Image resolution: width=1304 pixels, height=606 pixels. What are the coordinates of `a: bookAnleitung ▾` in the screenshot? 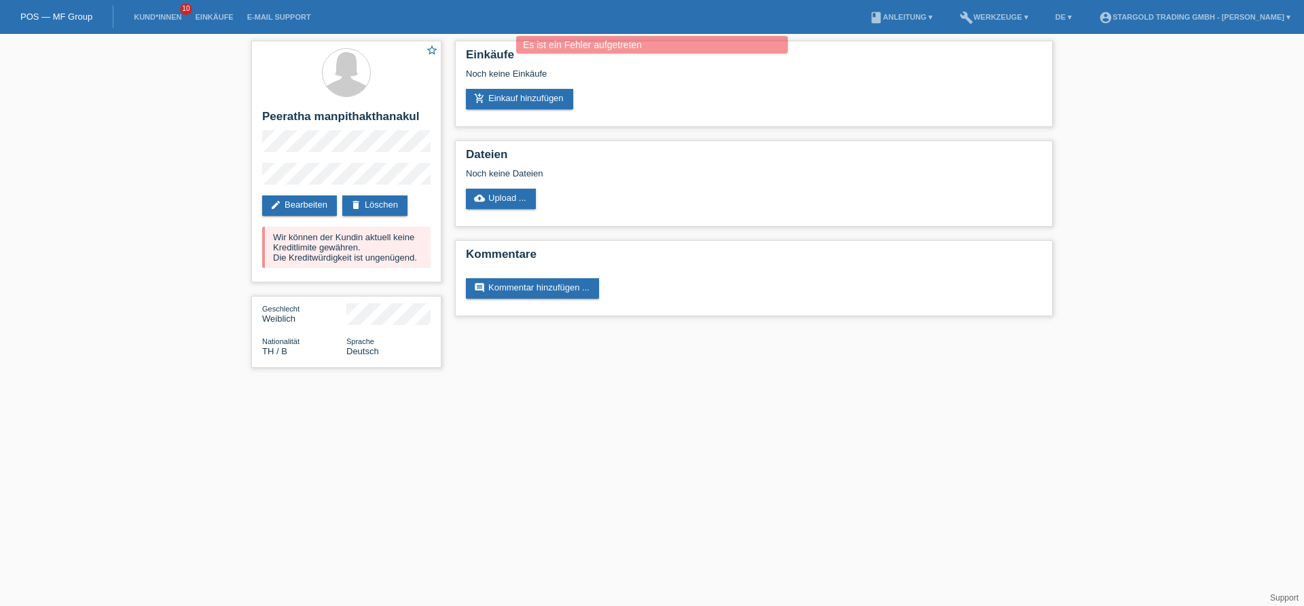 It's located at (901, 17).